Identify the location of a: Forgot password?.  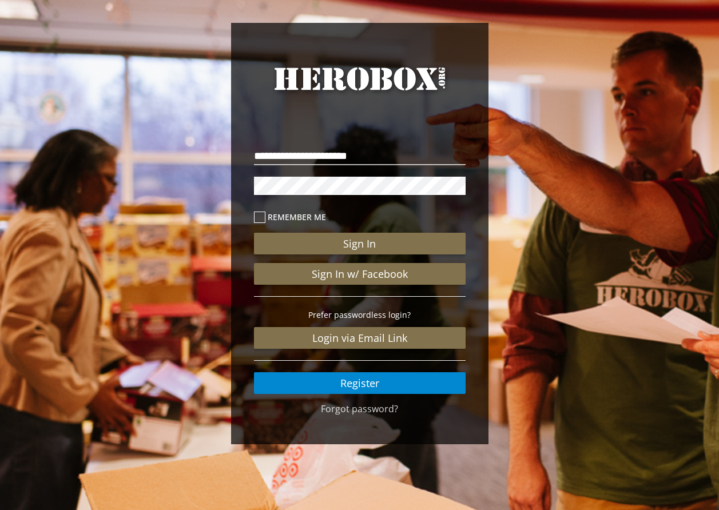
(359, 409).